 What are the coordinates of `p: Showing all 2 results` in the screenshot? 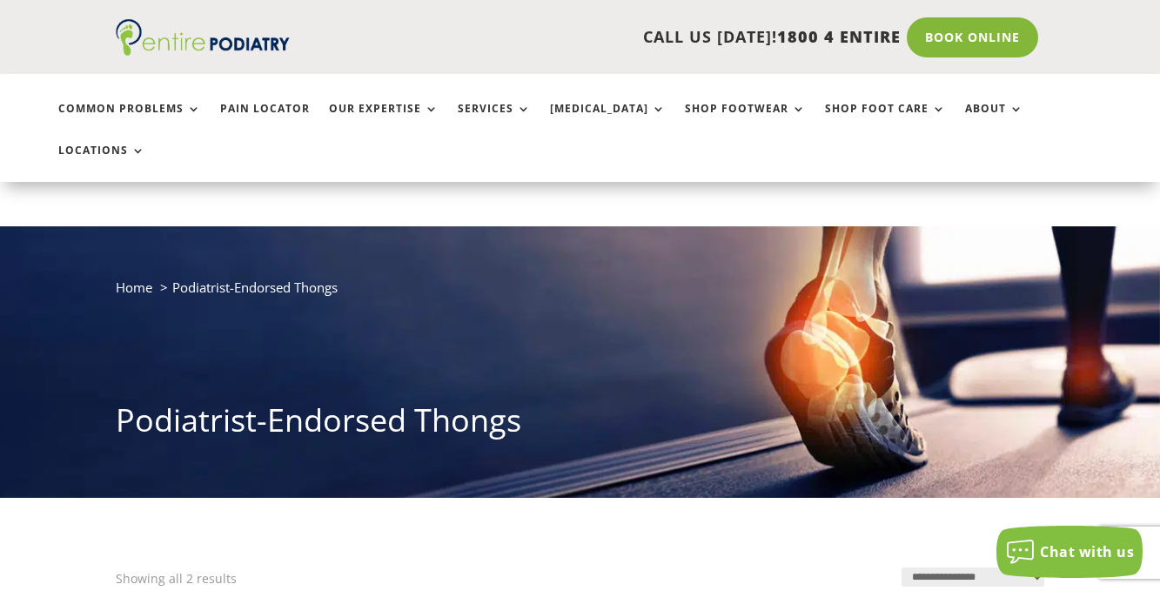 It's located at (176, 579).